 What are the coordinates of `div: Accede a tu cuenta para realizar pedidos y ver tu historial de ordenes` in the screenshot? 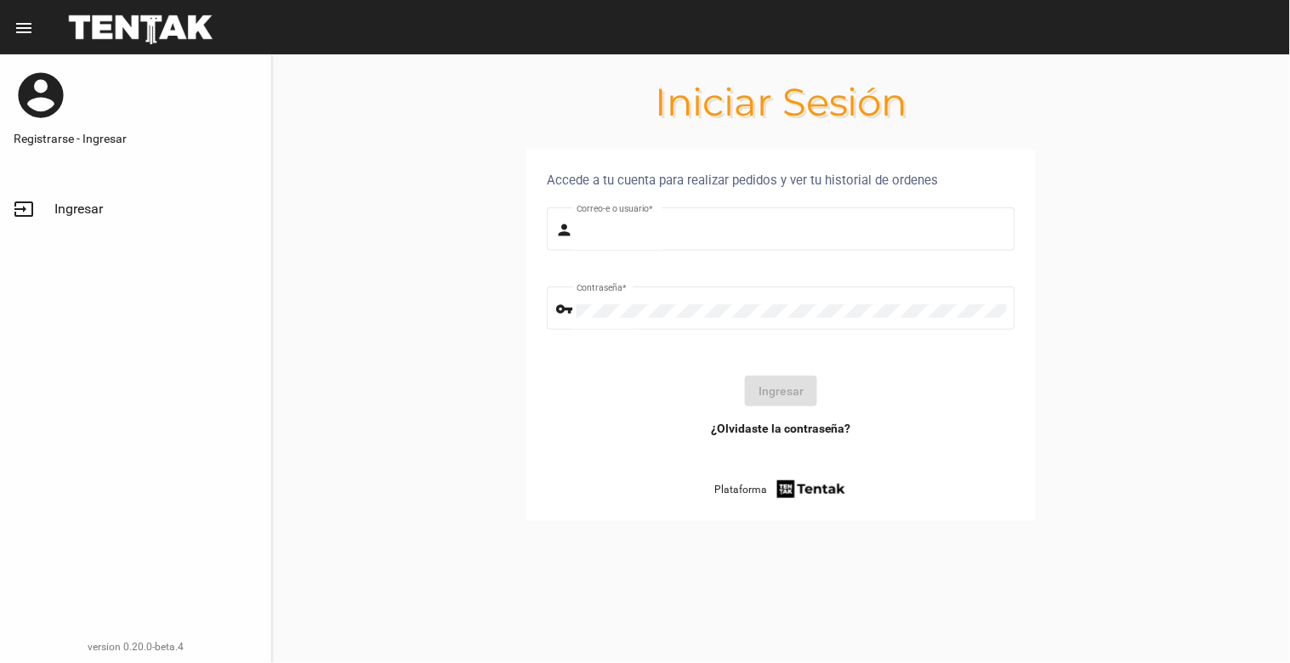 It's located at (781, 180).